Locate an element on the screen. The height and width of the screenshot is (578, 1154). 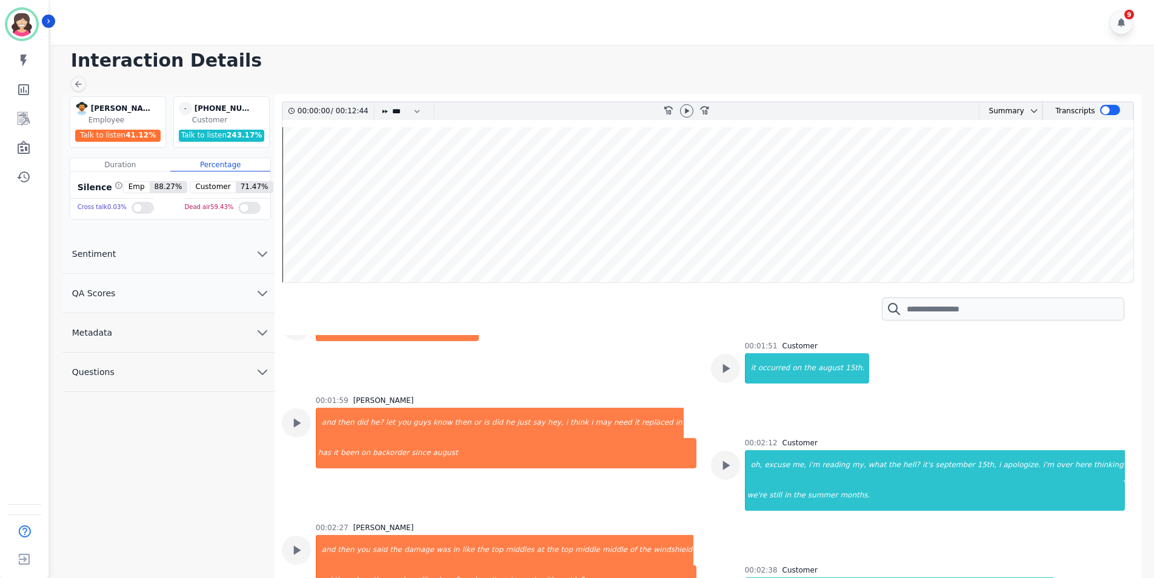
div: and is located at coordinates (327, 550).